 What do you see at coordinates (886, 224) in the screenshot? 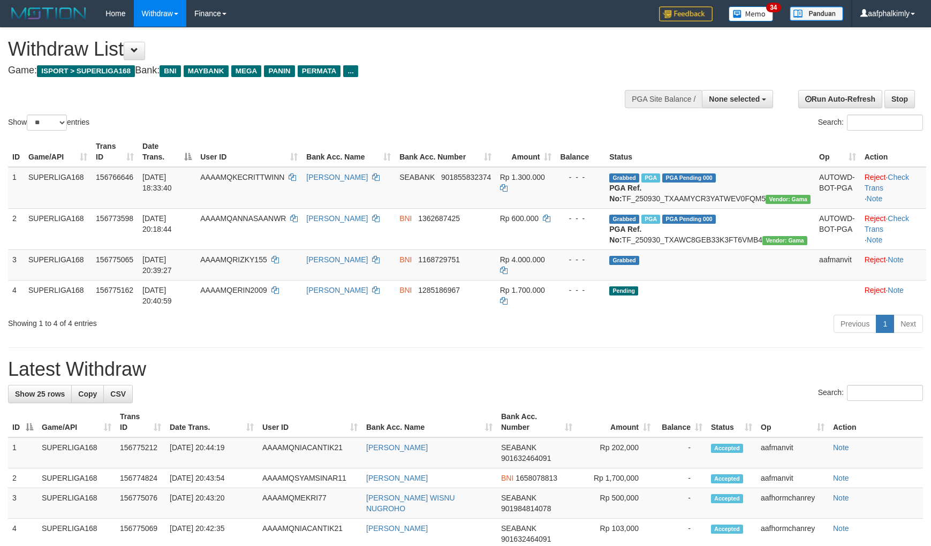
I see `a: Check Trans` at bounding box center [886, 224].